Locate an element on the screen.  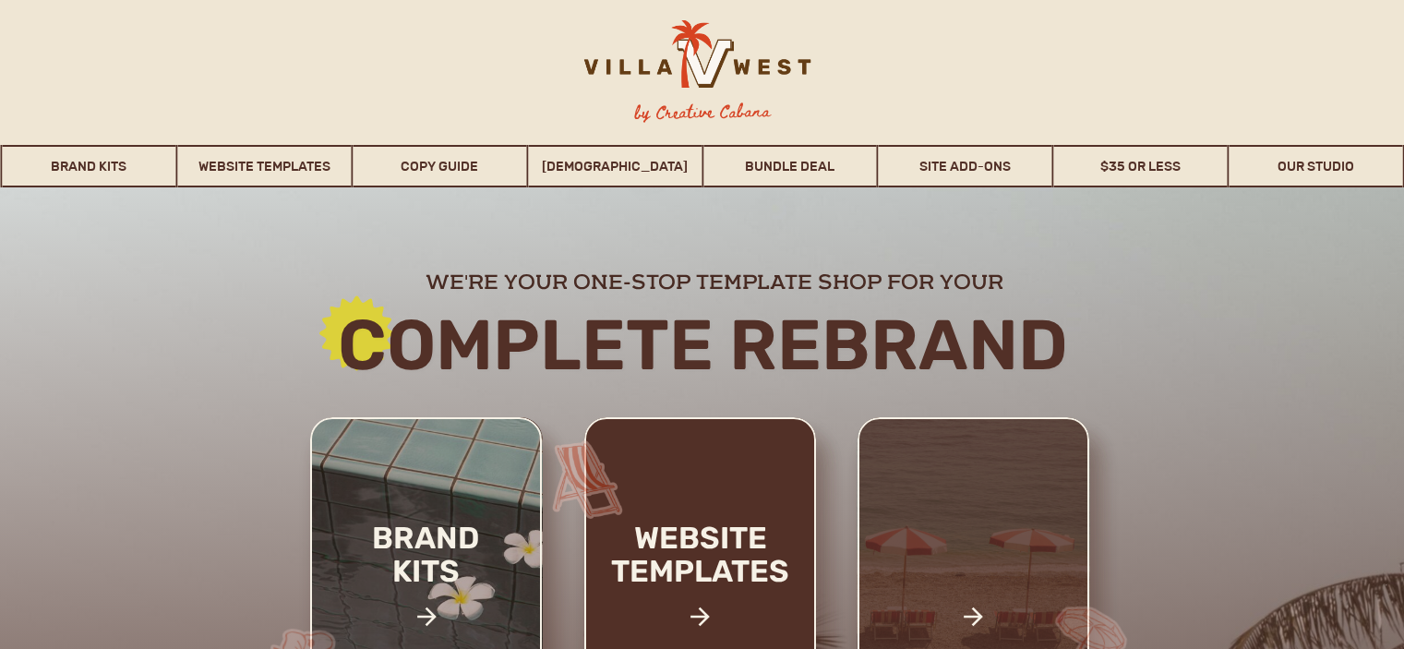
h2: we're your one-stop template shop for your is located at coordinates (714, 280).